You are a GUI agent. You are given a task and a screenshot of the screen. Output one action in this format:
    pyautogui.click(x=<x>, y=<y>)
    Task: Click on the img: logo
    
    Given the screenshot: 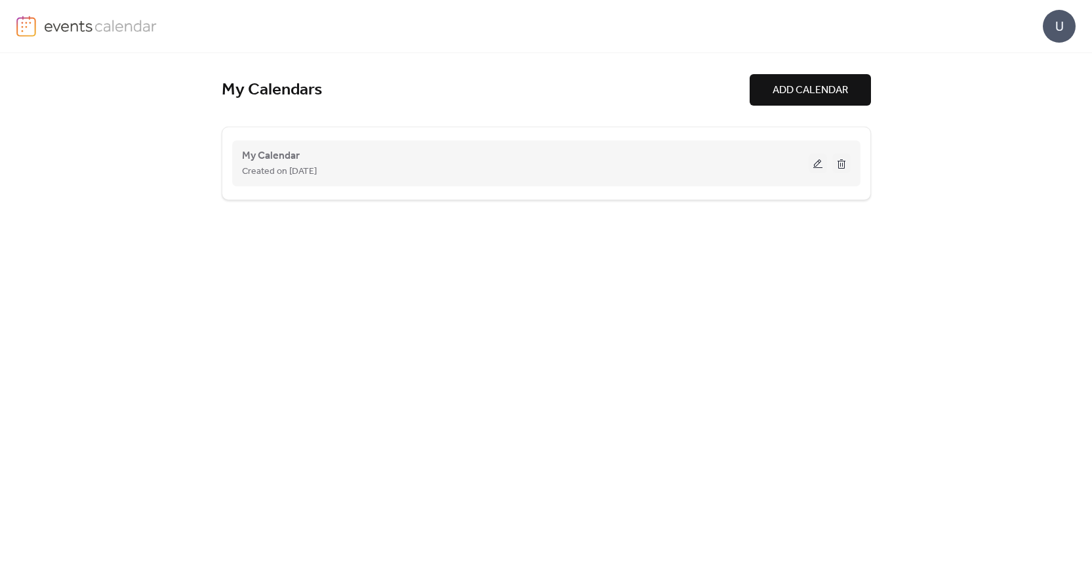 What is the action you would take?
    pyautogui.click(x=26, y=26)
    